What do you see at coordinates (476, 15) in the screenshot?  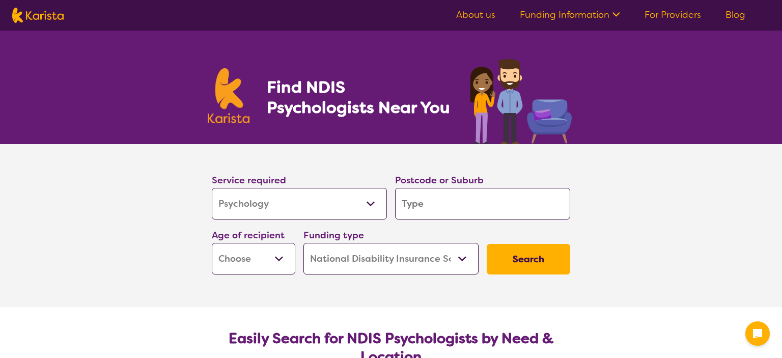 I see `a: About us` at bounding box center [476, 15].